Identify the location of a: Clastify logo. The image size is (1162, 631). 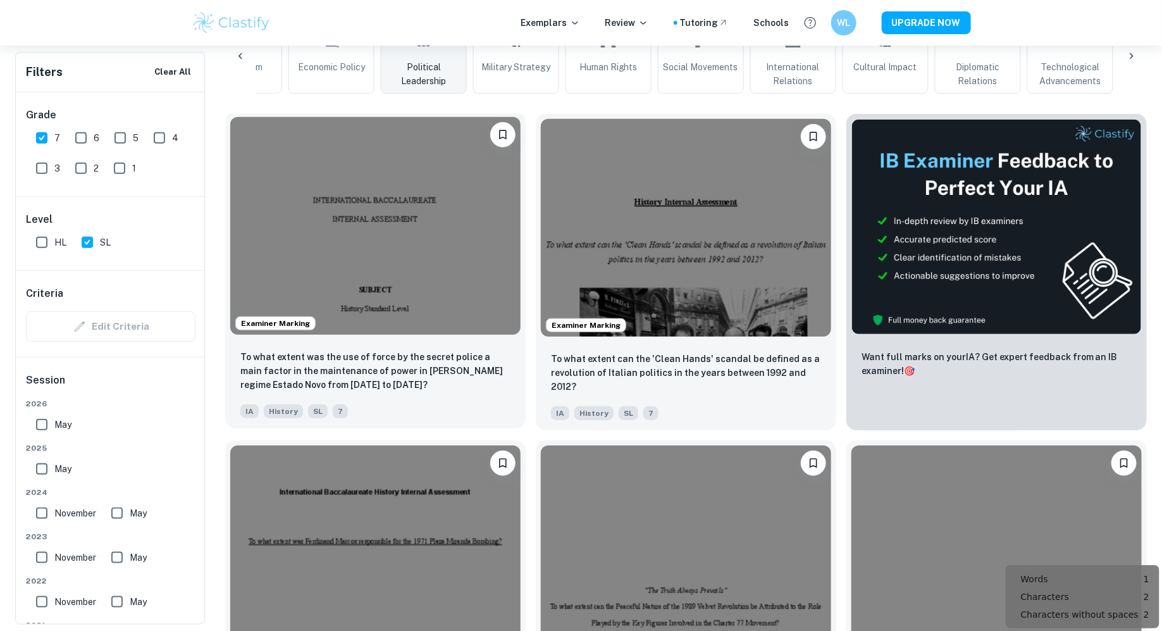
(232, 23).